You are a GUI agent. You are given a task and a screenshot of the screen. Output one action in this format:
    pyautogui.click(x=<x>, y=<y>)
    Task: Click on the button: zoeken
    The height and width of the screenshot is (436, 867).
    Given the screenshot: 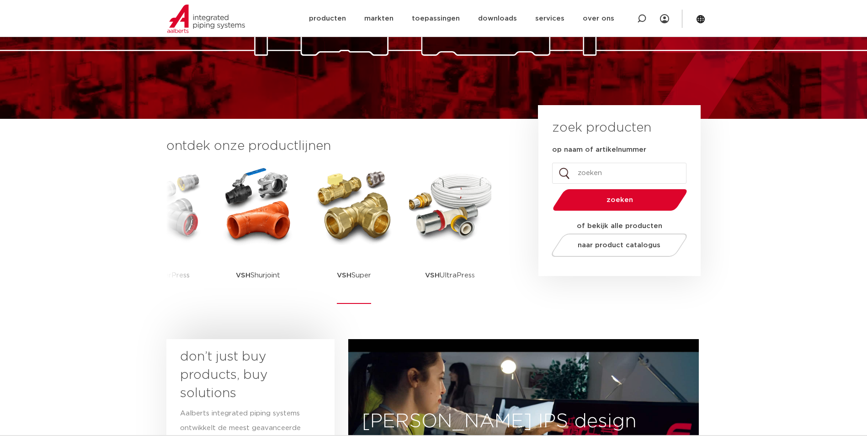 What is the action you would take?
    pyautogui.click(x=620, y=200)
    